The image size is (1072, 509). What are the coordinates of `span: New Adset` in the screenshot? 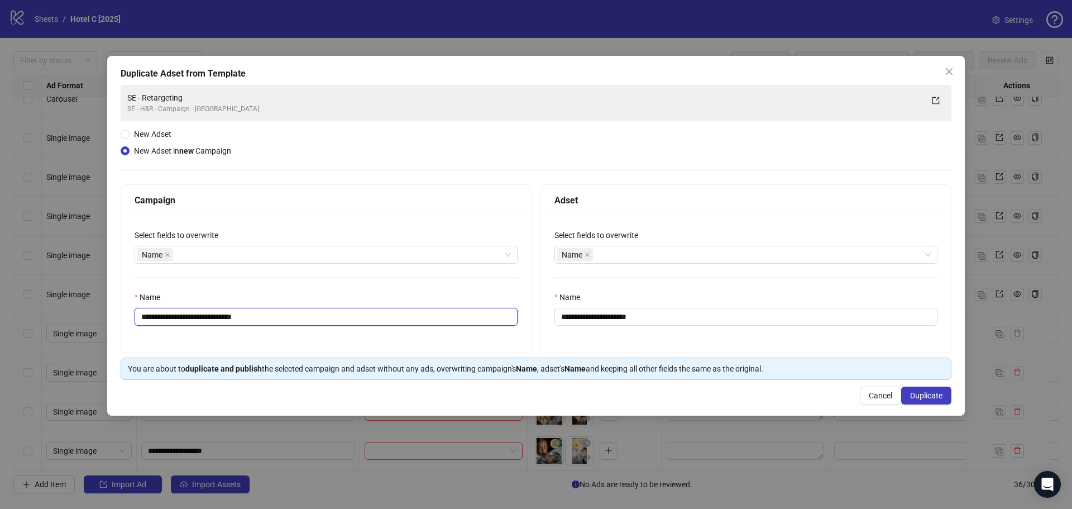 It's located at (152, 134).